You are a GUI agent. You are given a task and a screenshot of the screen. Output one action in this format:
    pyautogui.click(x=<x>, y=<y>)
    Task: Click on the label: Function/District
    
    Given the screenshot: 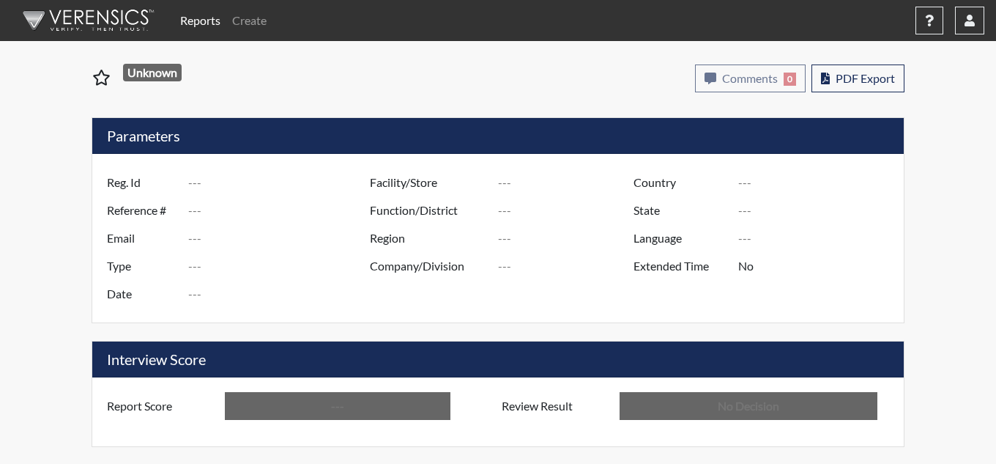 What is the action you would take?
    pyautogui.click(x=428, y=210)
    